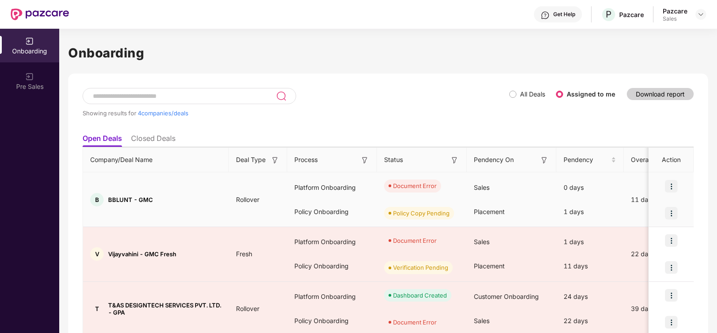 The height and width of the screenshot is (333, 717). What do you see at coordinates (97, 254) in the screenshot?
I see `div: V` at bounding box center [97, 254].